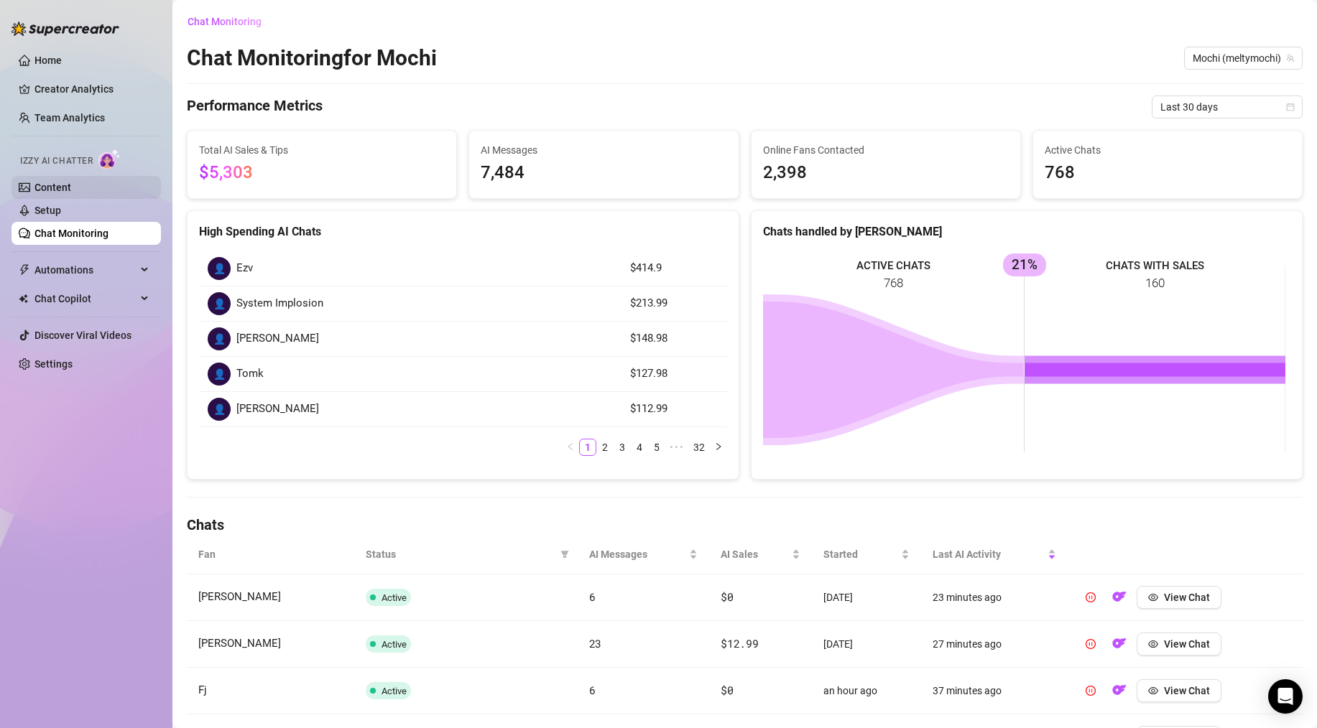 Image resolution: width=1317 pixels, height=728 pixels. What do you see at coordinates (760, 554) in the screenshot?
I see `th: AI Sales` at bounding box center [760, 554].